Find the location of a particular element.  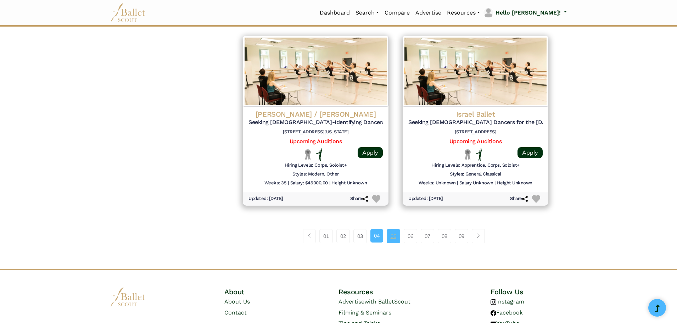

a: 04 is located at coordinates (377, 236).